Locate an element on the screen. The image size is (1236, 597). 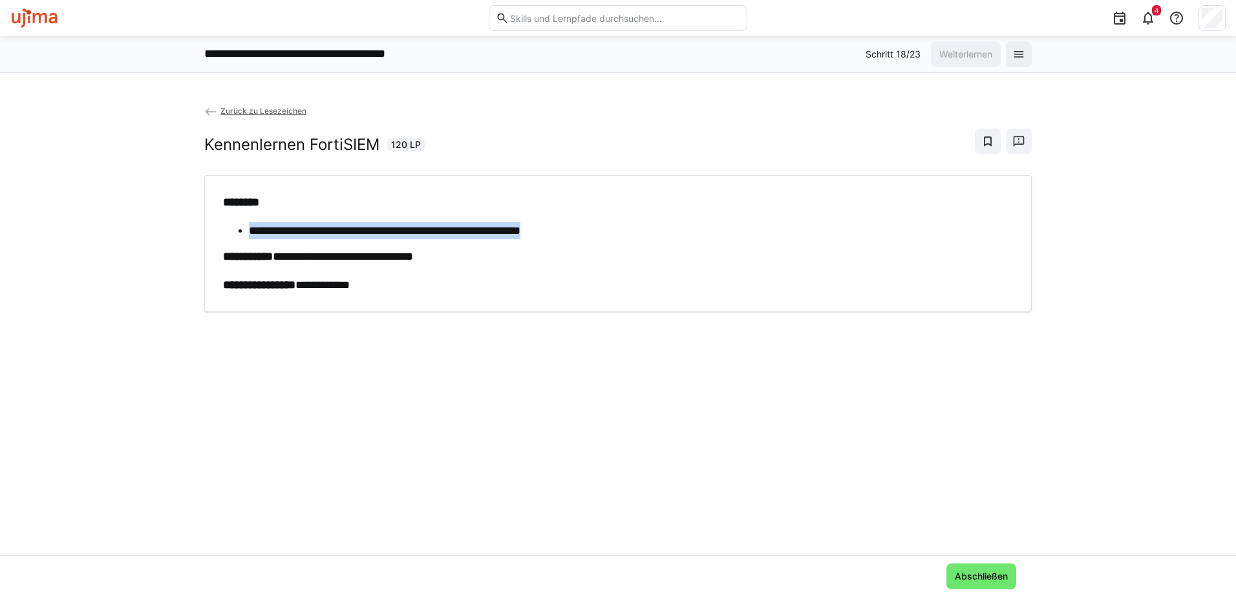
span: 4 is located at coordinates (1157, 10).